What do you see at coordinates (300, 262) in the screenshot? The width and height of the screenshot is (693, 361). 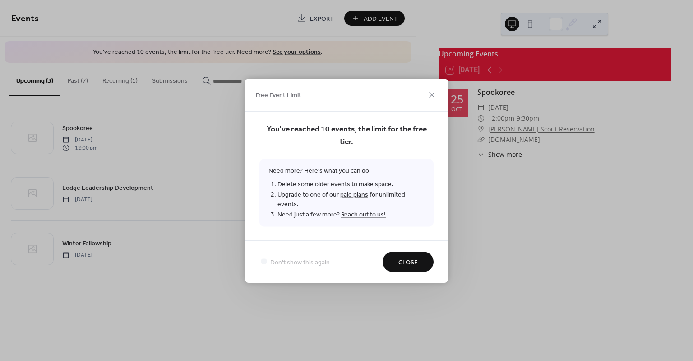 I see `span: Don't show this again` at bounding box center [300, 262].